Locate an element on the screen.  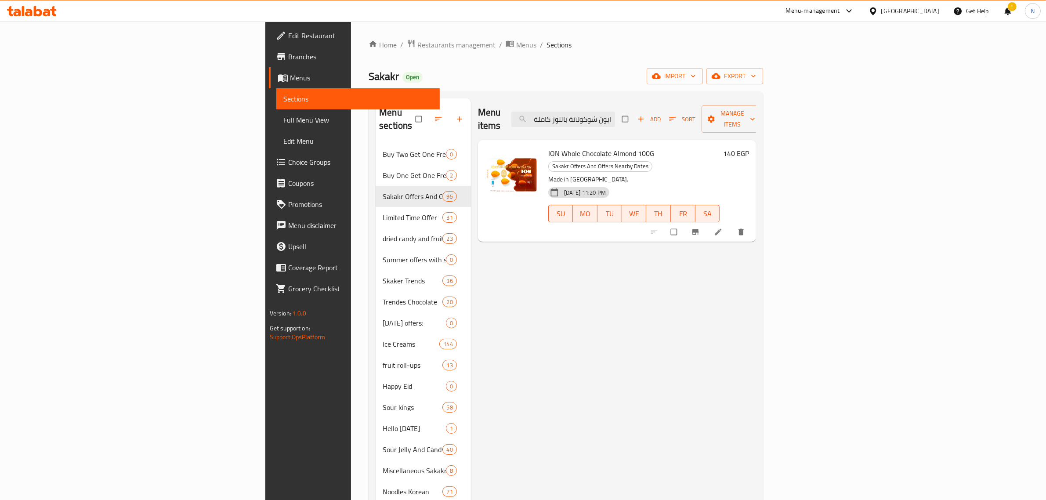
span: Add is located at coordinates (649, 119).